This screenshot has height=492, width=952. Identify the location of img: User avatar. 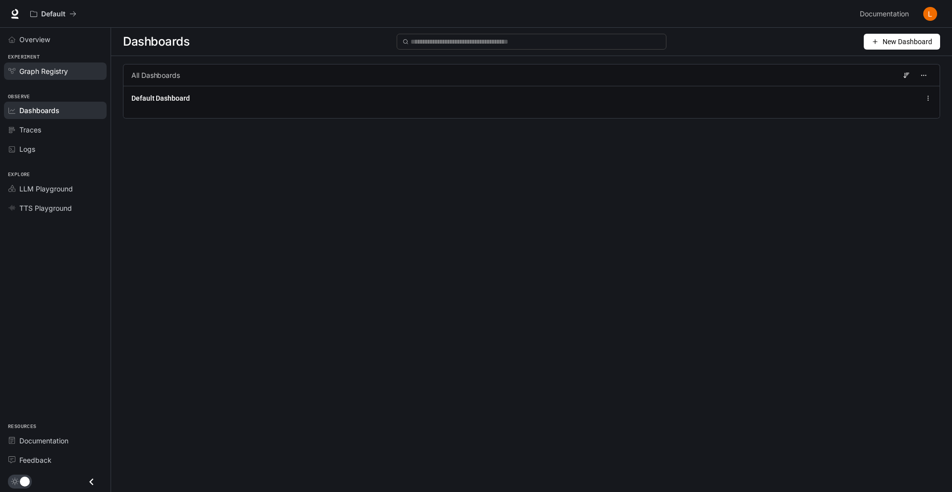
(930, 14).